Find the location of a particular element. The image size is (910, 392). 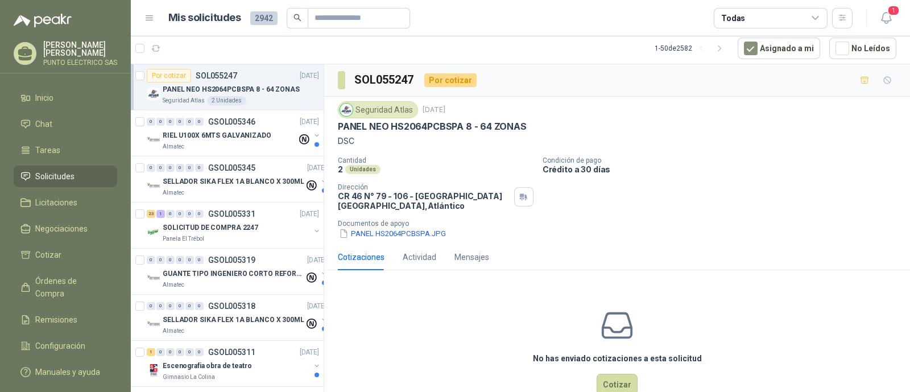

p: GUANTE TIPO INGENIERO CORTO REFORZADO is located at coordinates (233, 274).